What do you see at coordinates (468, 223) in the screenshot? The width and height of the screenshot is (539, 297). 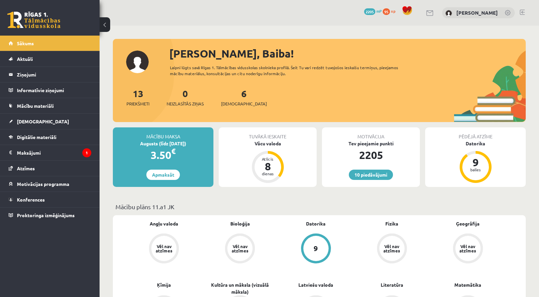 I see `a: Ģeogrāfija` at bounding box center [468, 223].